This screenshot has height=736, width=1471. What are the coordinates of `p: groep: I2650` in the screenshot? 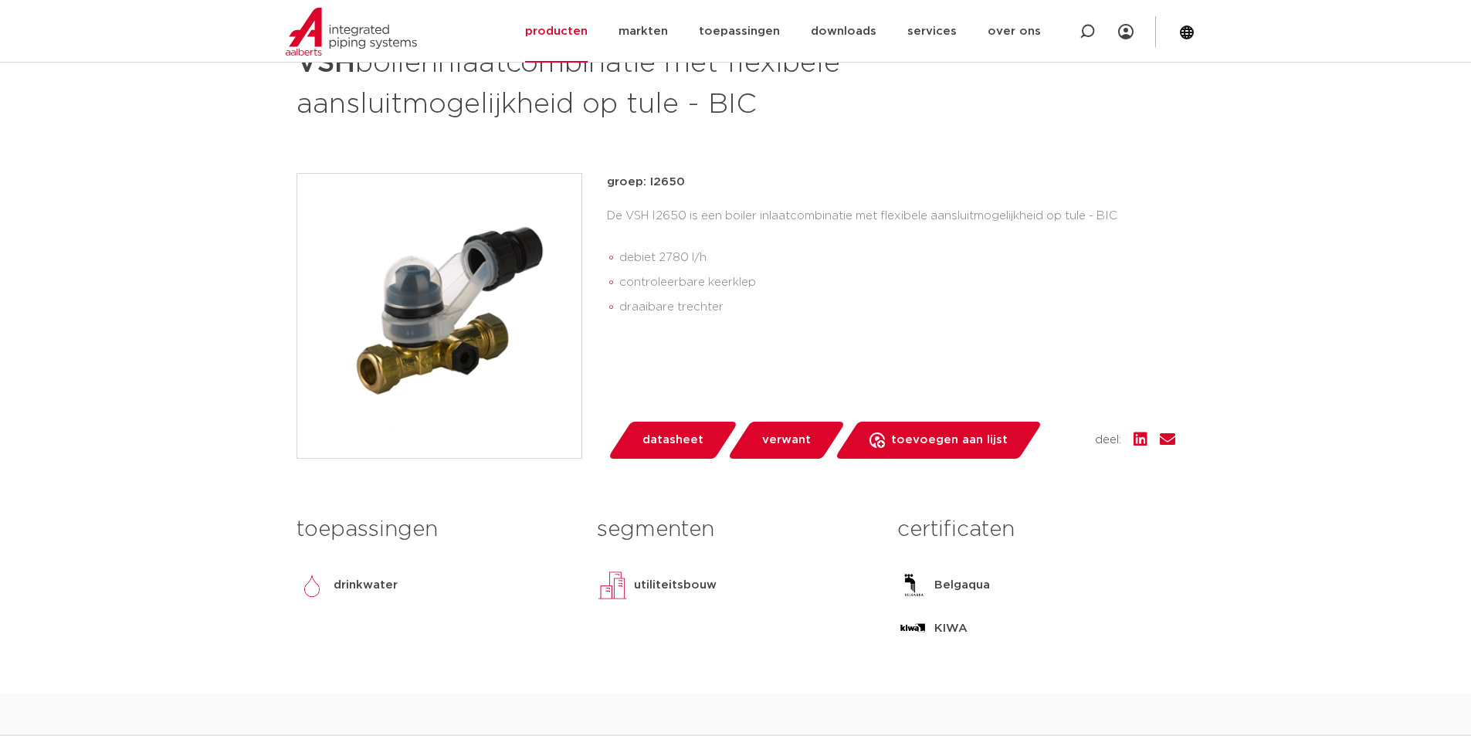 It's located at (891, 182).